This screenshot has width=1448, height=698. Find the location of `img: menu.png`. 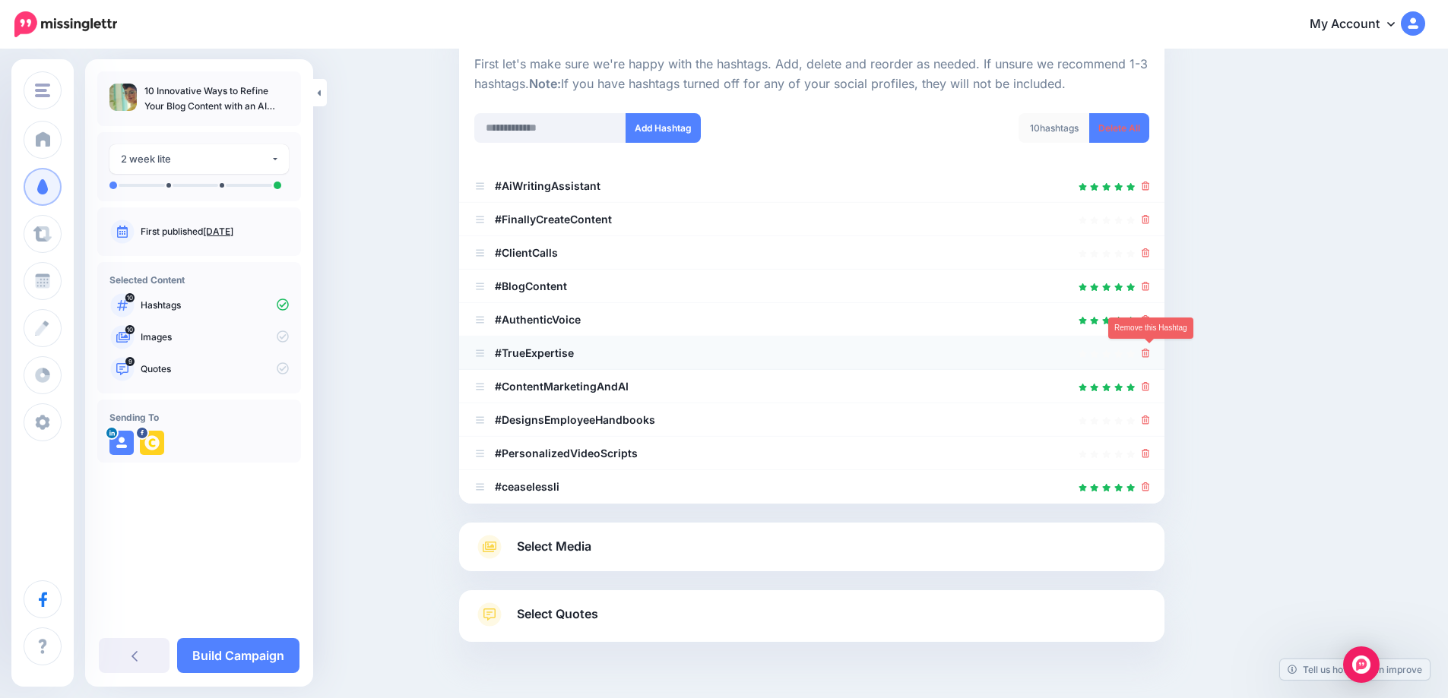

img: menu.png is located at coordinates (43, 90).